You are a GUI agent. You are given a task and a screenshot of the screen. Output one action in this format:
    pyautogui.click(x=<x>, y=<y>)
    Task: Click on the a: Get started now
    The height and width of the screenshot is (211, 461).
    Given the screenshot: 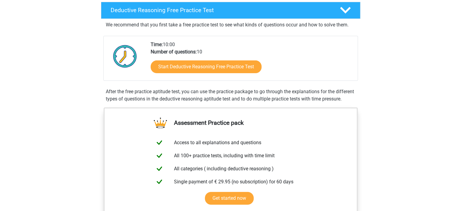 What is the action you would take?
    pyautogui.click(x=229, y=198)
    